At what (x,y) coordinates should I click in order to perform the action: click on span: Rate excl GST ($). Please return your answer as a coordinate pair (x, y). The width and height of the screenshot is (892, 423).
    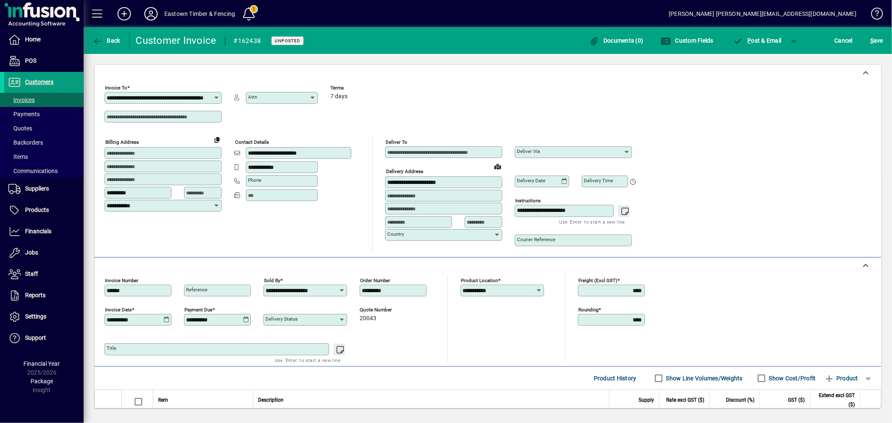
    Looking at the image, I should click on (685, 400).